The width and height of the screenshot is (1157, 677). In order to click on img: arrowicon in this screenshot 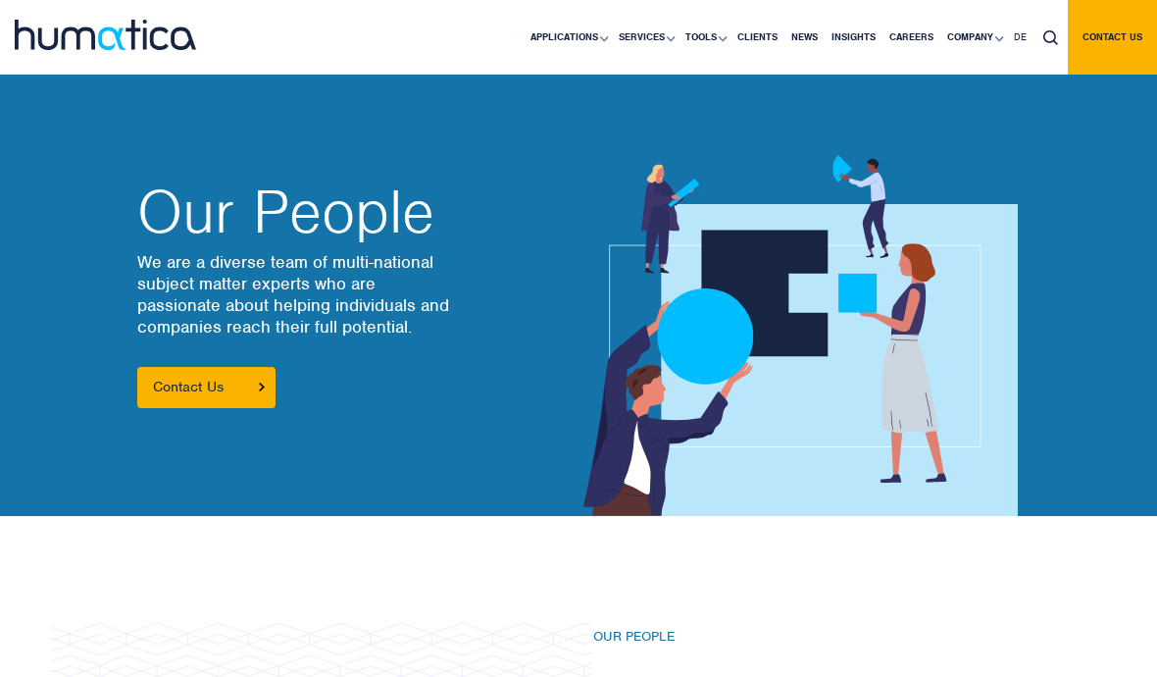, I will do `click(262, 386)`.